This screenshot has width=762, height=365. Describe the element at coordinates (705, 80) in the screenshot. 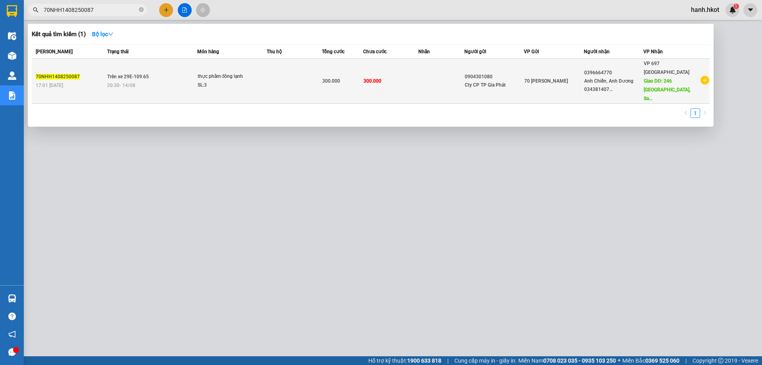

I see `span: plus-circle` at that location.